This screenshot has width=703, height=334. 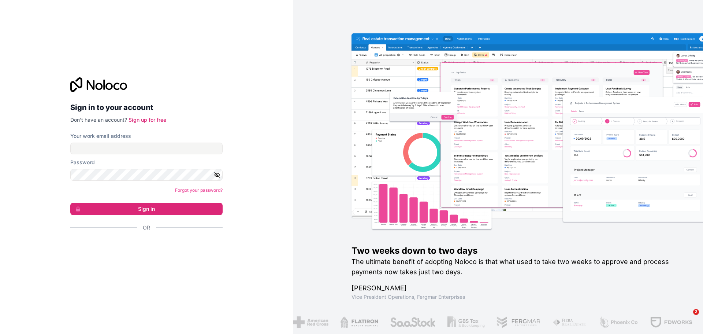 I want to click on span: Or, so click(x=146, y=227).